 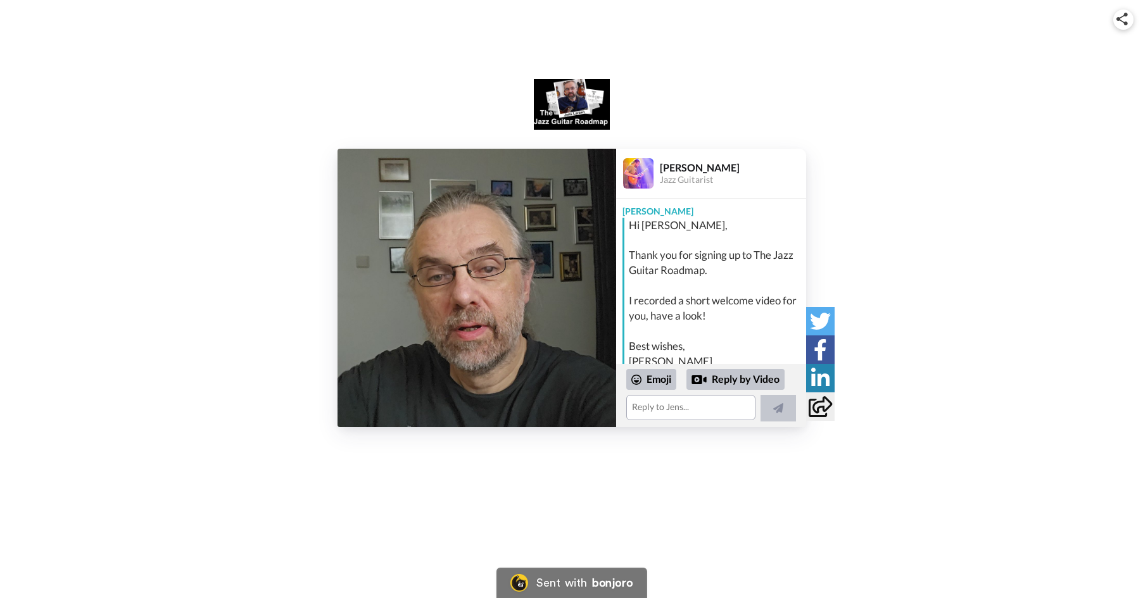 What do you see at coordinates (651, 379) in the screenshot?
I see `div: Emoji` at bounding box center [651, 379].